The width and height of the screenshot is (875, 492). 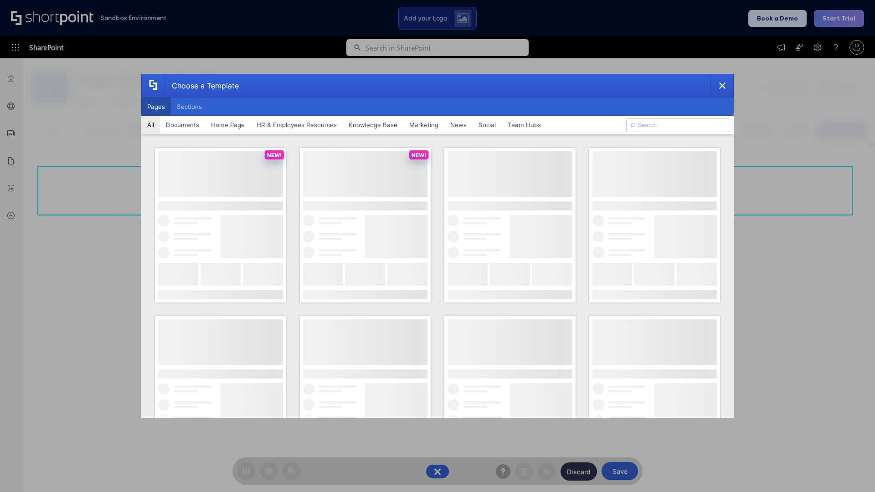 I want to click on button: Social, so click(x=487, y=125).